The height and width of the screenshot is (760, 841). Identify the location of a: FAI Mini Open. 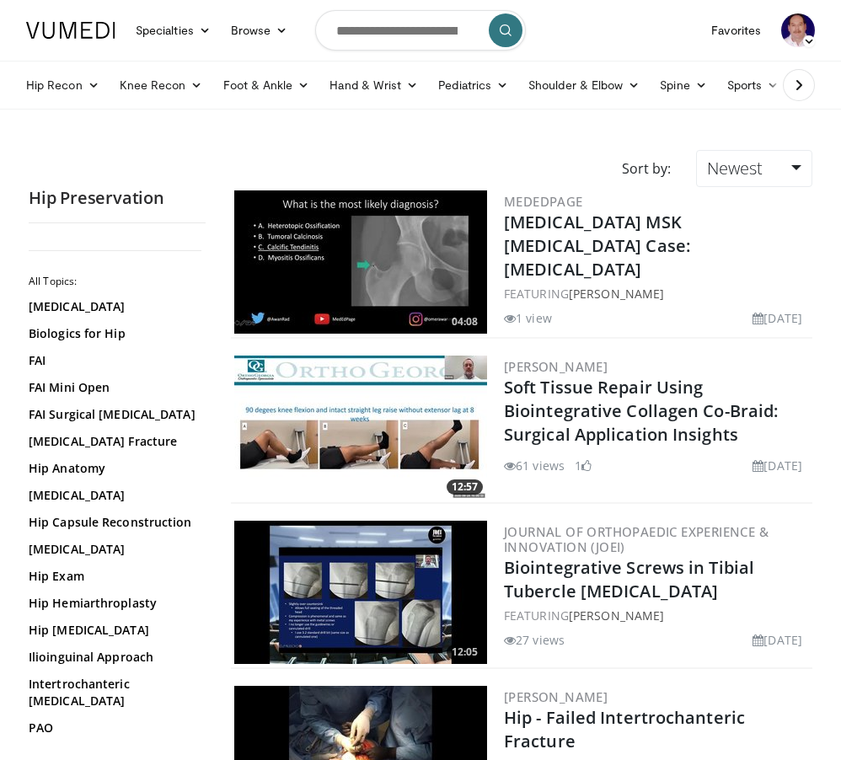
(113, 388).